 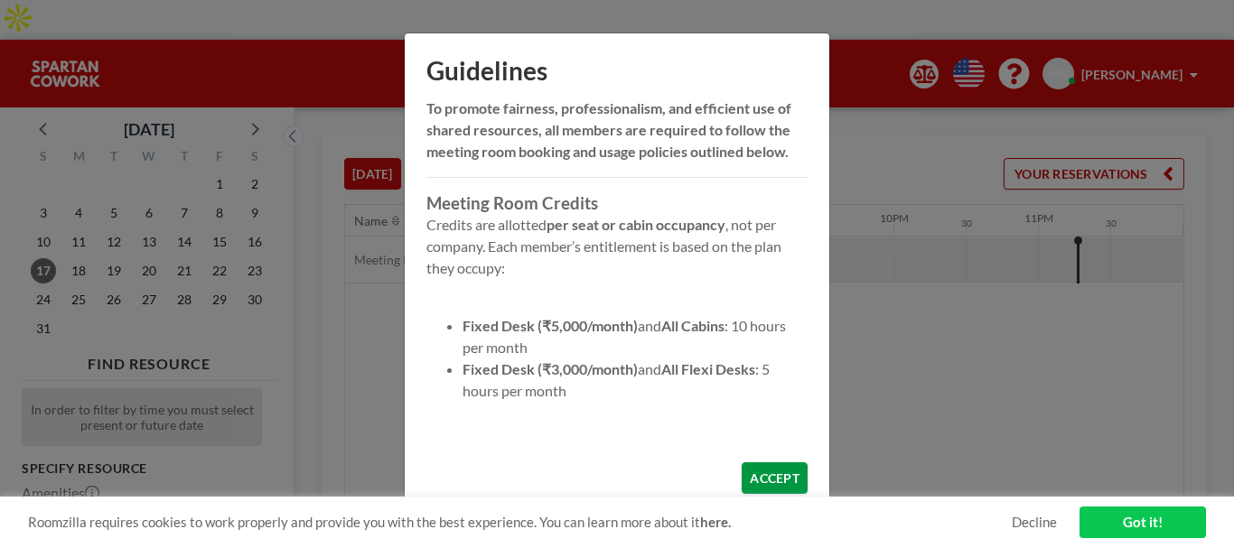 What do you see at coordinates (550, 369) in the screenshot?
I see `strong: Fixed Desk (₹3,000/month)` at bounding box center [550, 369].